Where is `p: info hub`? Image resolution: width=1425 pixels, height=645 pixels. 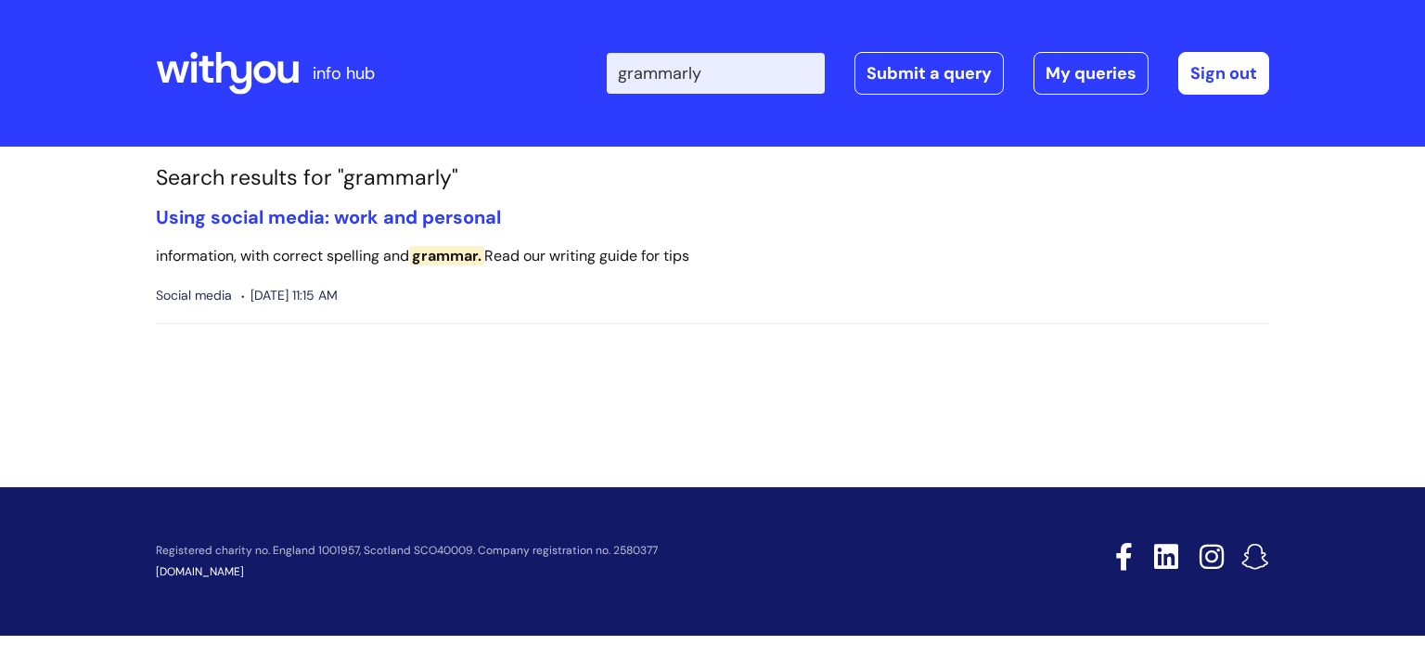
p: info hub is located at coordinates (343, 73).